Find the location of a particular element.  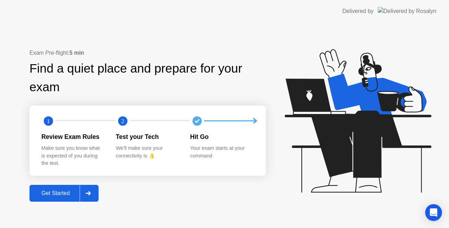

text: 2 is located at coordinates (123, 121).